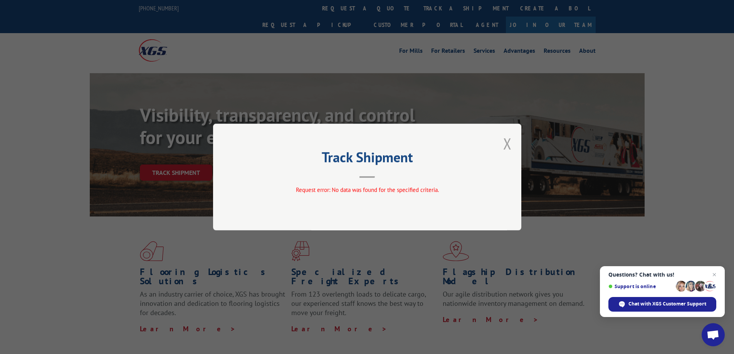  Describe the element at coordinates (508, 143) in the screenshot. I see `button: Close modal` at that location.